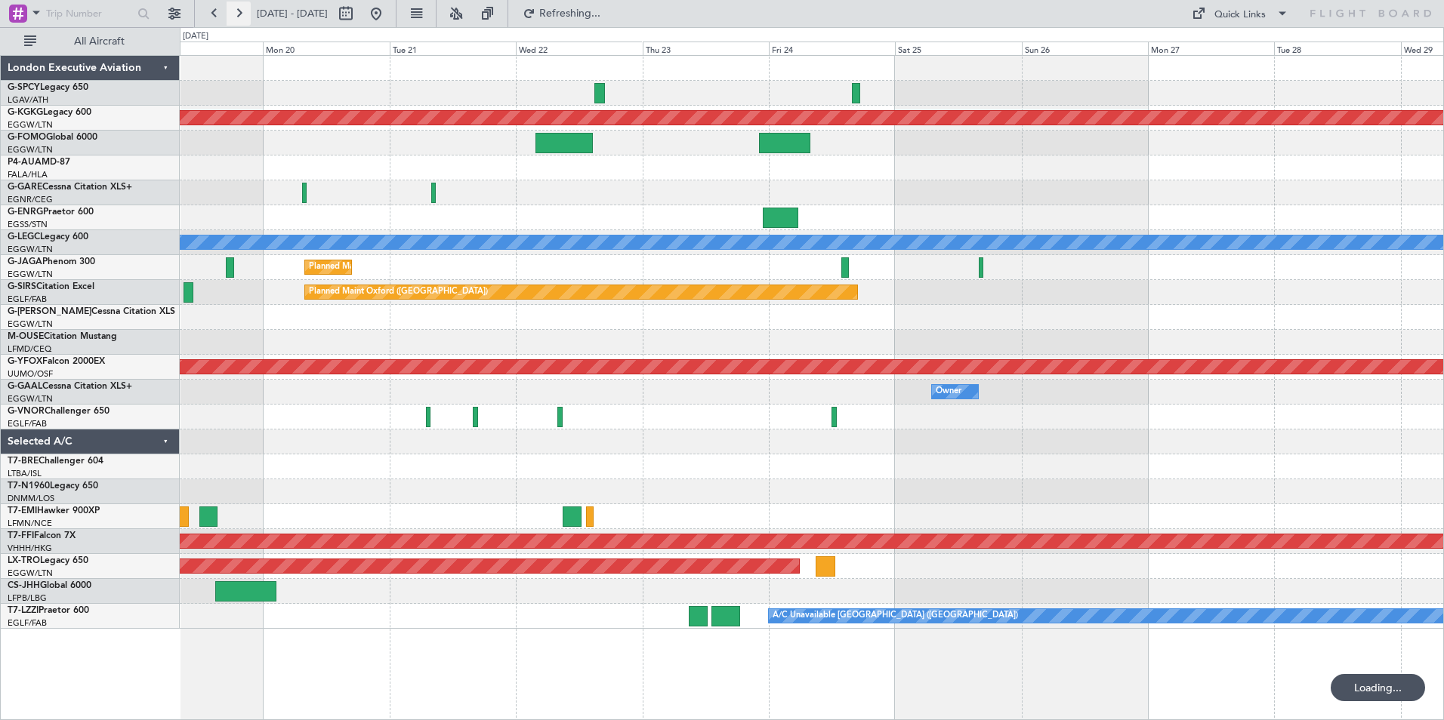 The image size is (1444, 720). Describe the element at coordinates (25, 187) in the screenshot. I see `span: G-GARE` at that location.